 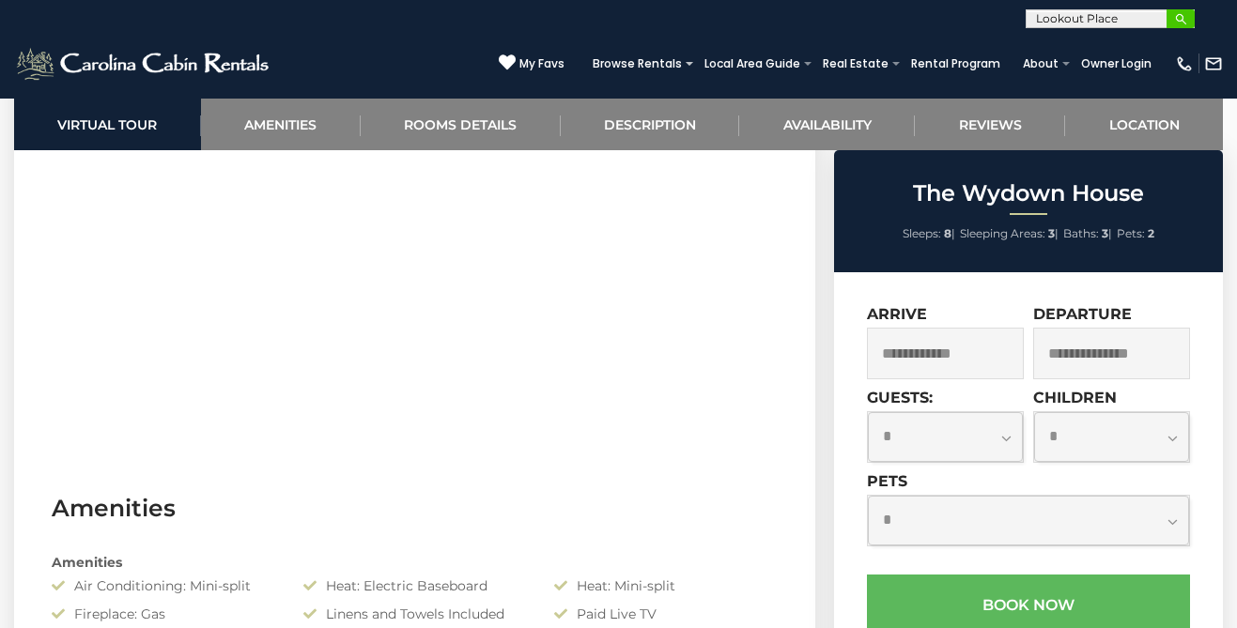 I want to click on label: Departure, so click(x=1082, y=314).